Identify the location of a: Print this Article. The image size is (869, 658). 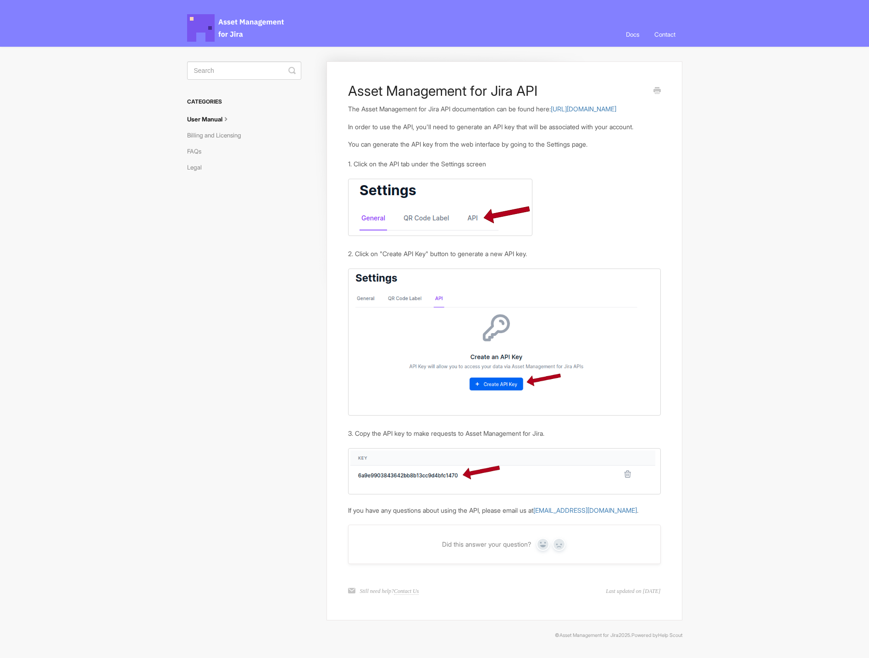
(657, 91).